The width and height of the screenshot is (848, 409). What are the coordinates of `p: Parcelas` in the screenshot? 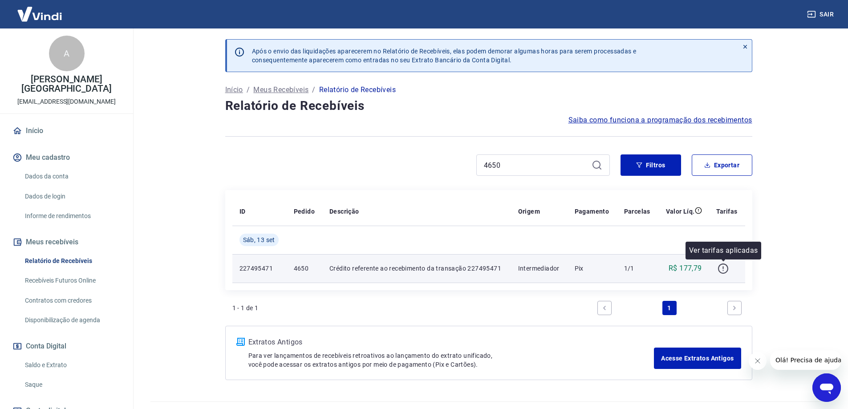 It's located at (637, 212).